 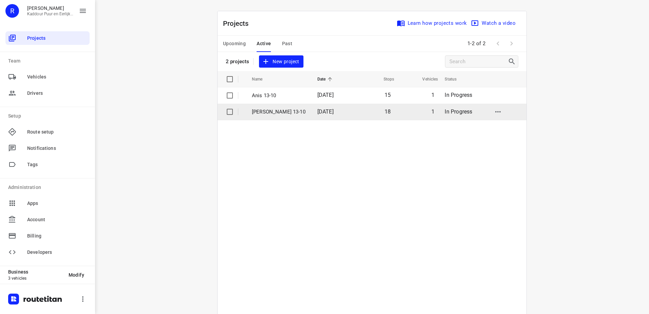 What do you see at coordinates (48, 203) in the screenshot?
I see `div: Apps` at bounding box center [48, 203].